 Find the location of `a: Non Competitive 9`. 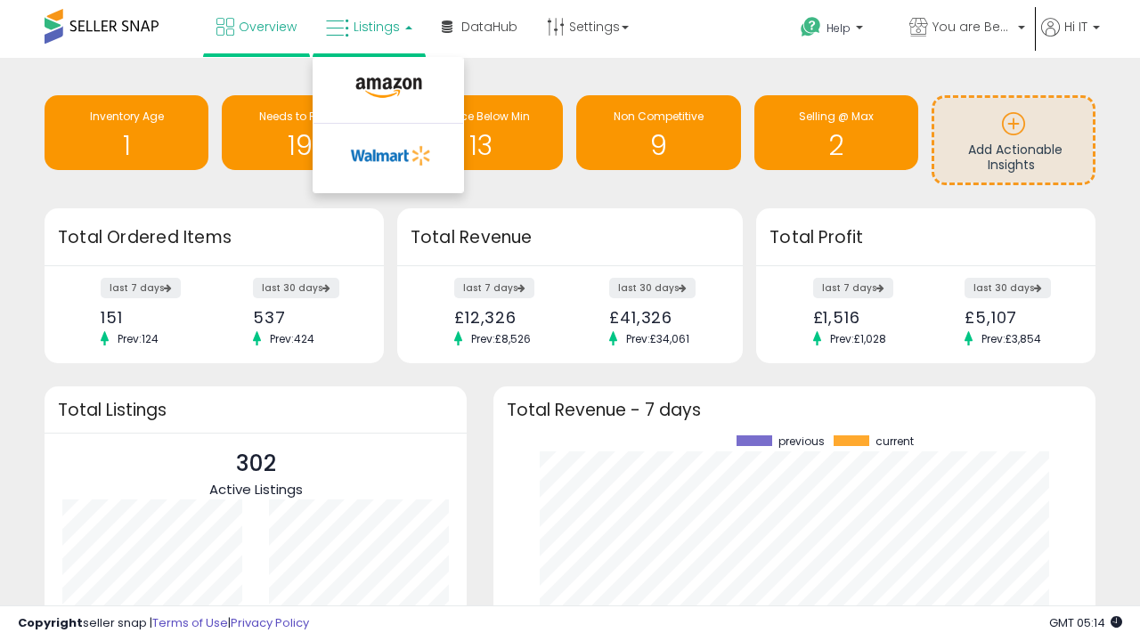

a: Non Competitive 9 is located at coordinates (658, 133).